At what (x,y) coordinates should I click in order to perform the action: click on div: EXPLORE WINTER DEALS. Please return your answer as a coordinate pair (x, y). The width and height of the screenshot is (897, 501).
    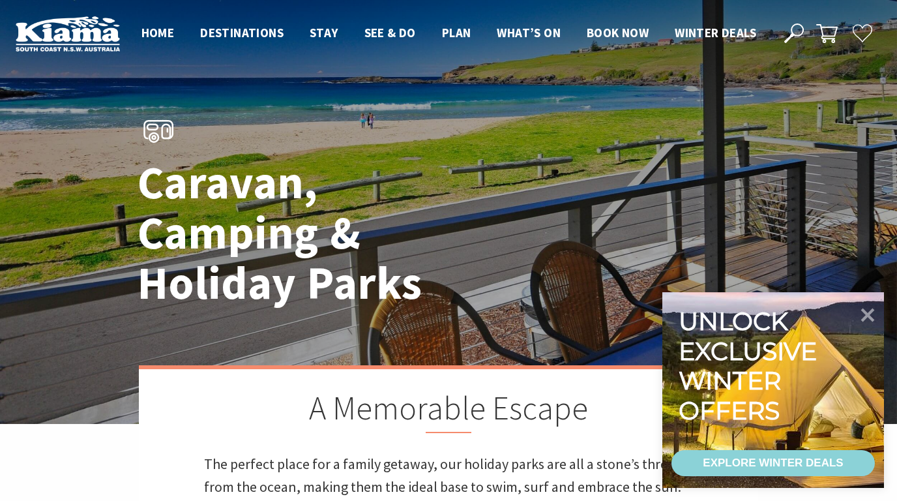
    Looking at the image, I should click on (773, 463).